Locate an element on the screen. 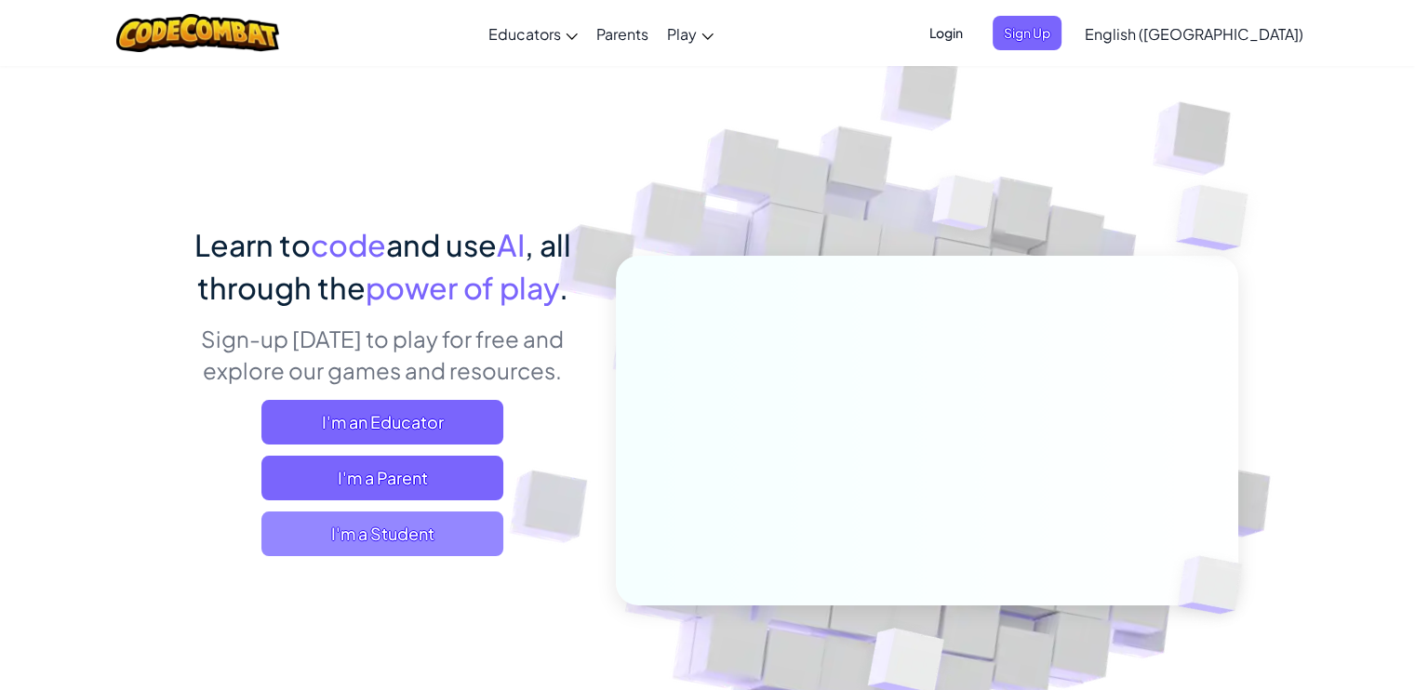 The height and width of the screenshot is (690, 1415). span: power of play is located at coordinates (462, 287).